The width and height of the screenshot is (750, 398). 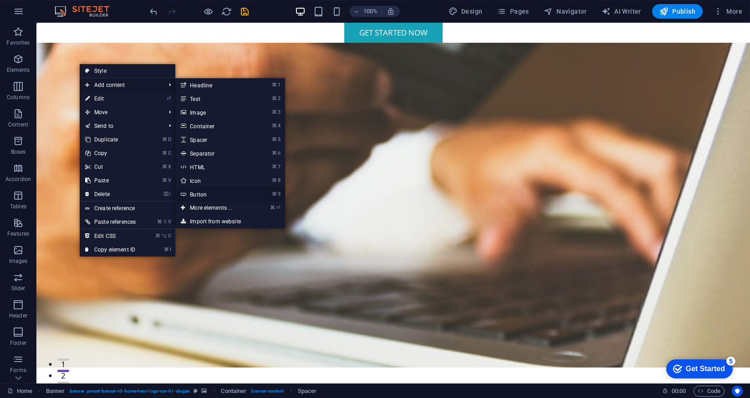 What do you see at coordinates (565, 11) in the screenshot?
I see `span: Navigator` at bounding box center [565, 11].